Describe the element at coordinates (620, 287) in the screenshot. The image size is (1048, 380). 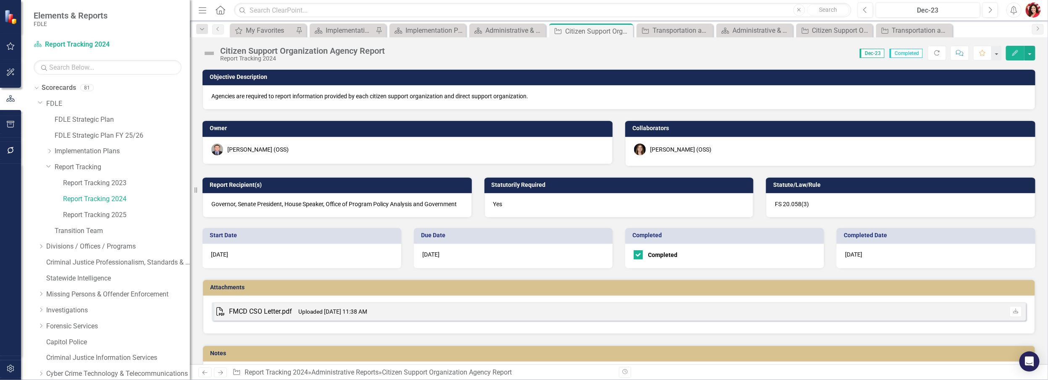
I see `h3: Attachments` at that location.